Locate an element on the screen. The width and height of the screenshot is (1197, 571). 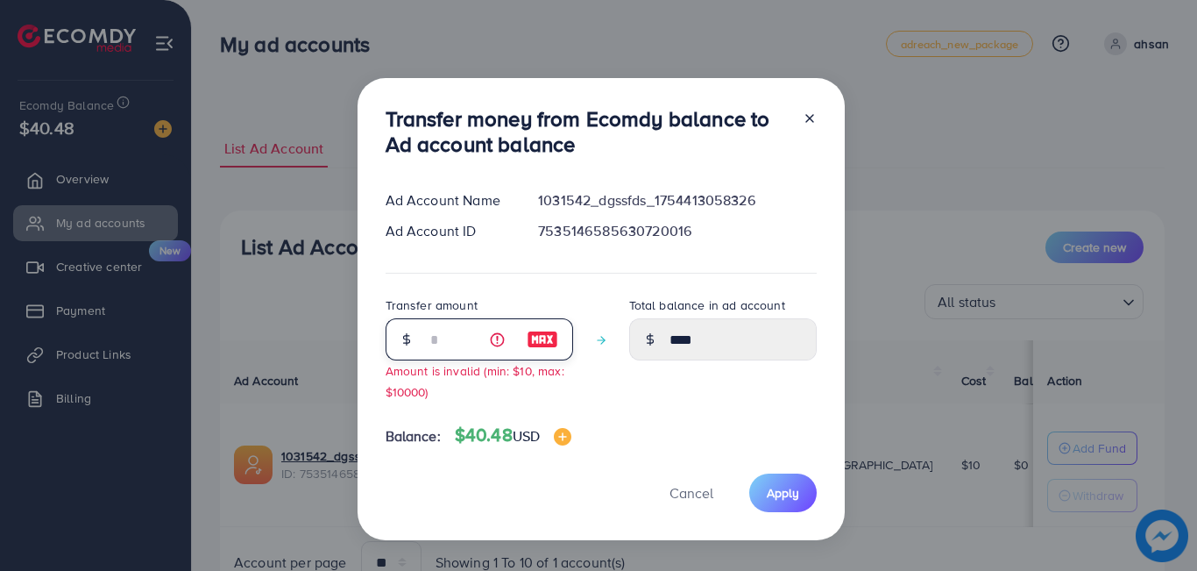
div: 1031542_dgssfds_1754413058326 is located at coordinates (677, 200).